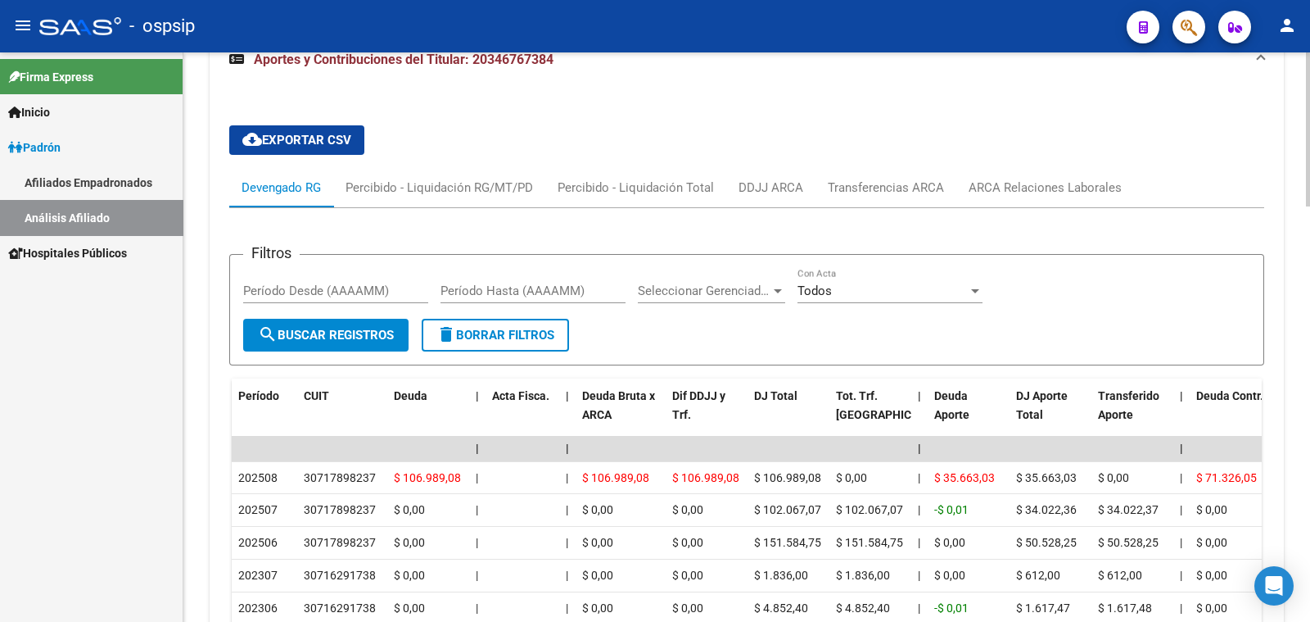 This screenshot has width=1310, height=622. I want to click on span: $ 1.617,48, so click(1125, 608).